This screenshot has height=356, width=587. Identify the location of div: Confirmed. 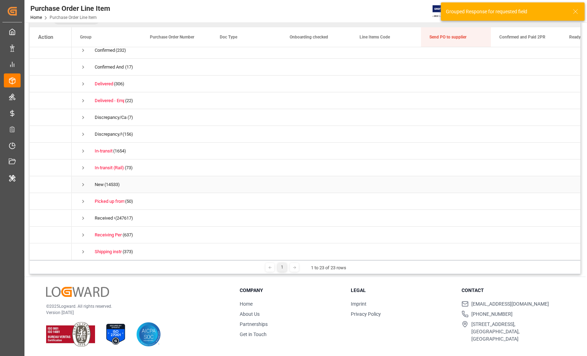
(105, 50).